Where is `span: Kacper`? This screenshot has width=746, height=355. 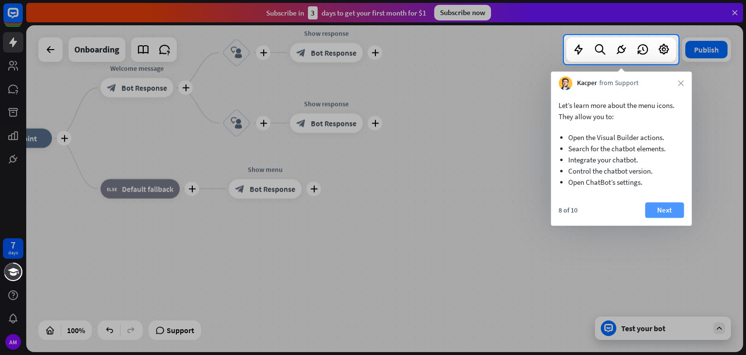
span: Kacper is located at coordinates (587, 83).